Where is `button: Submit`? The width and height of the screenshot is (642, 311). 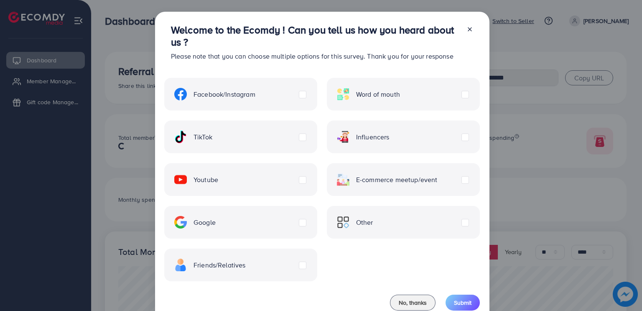
button: Submit is located at coordinates (463, 302).